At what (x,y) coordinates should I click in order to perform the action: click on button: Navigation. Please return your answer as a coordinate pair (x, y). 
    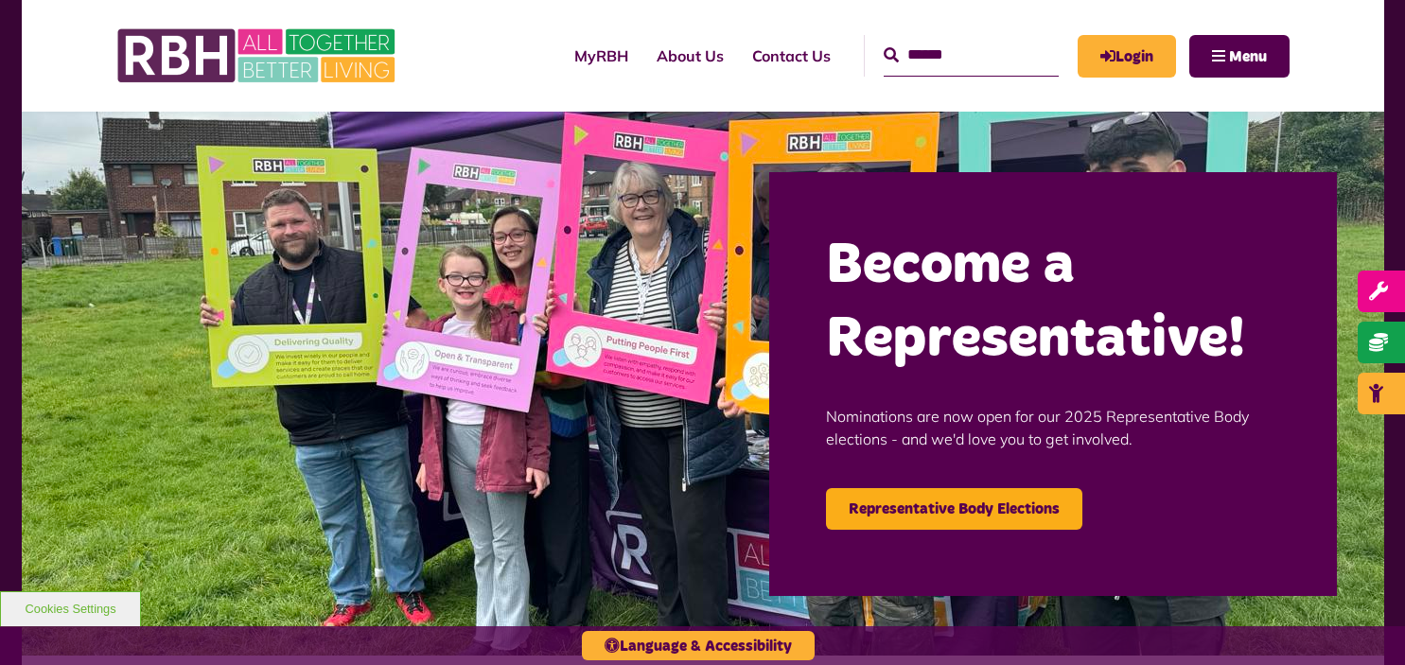
    Looking at the image, I should click on (1239, 56).